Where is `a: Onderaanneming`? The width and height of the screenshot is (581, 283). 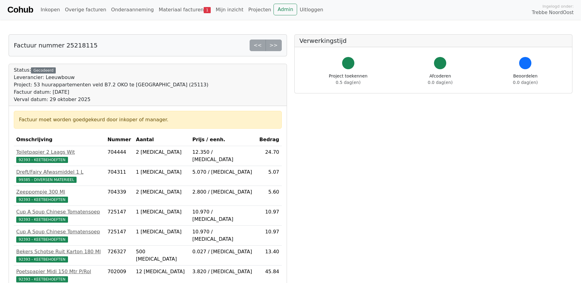 a: Onderaanneming is located at coordinates (132, 10).